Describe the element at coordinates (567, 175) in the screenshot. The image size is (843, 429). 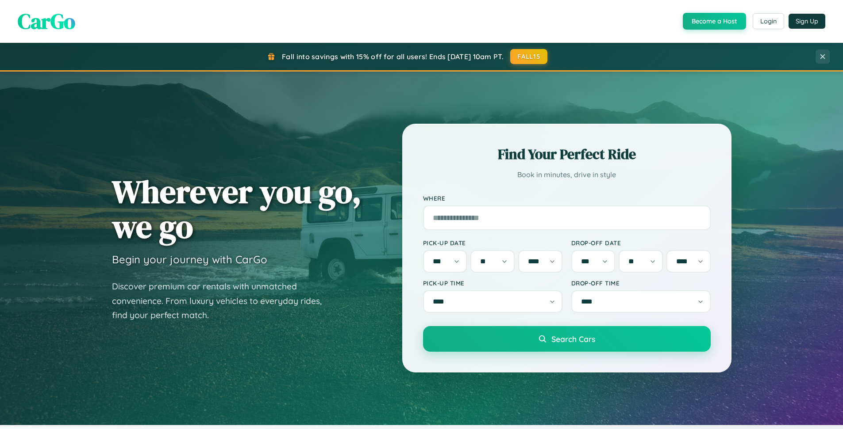
I see `p: Book in minutes, drive in style` at that location.